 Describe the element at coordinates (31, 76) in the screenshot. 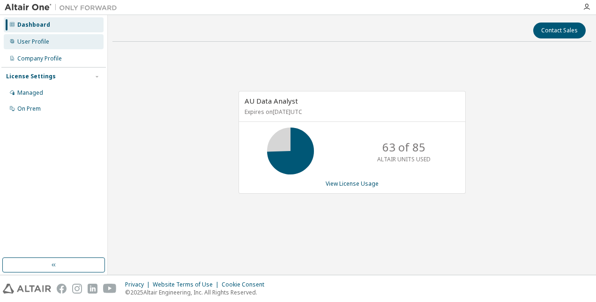

I see `div: License Settings` at that location.